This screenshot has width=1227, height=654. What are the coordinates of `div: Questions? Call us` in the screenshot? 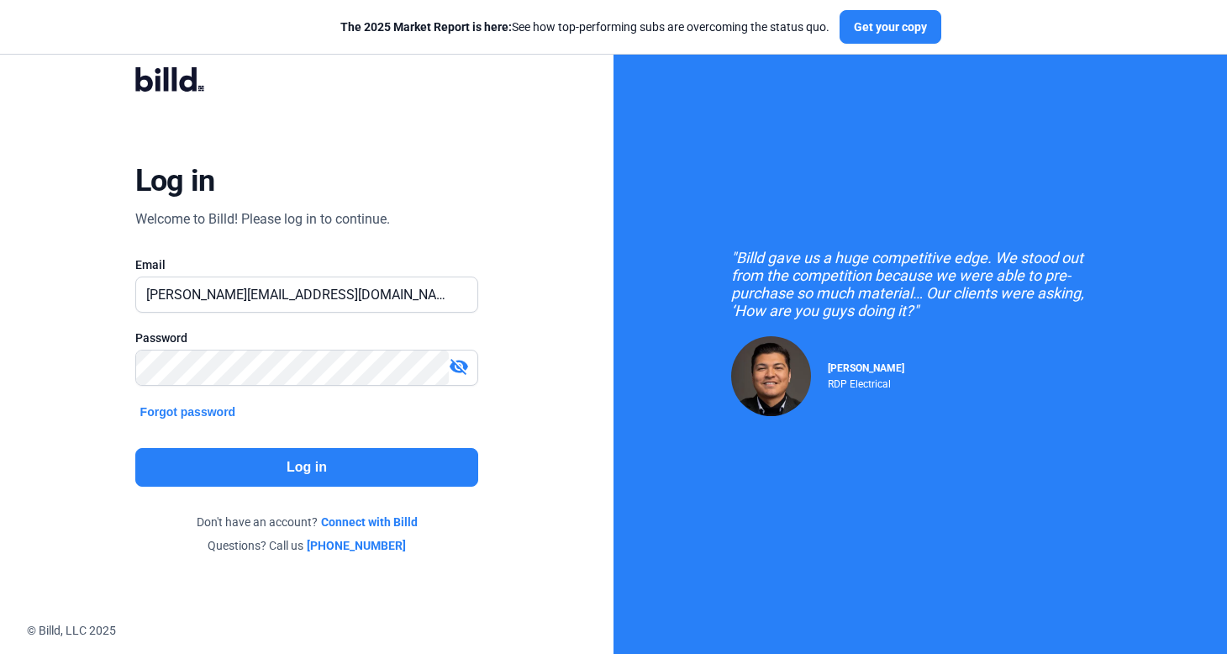 It's located at (307, 546).